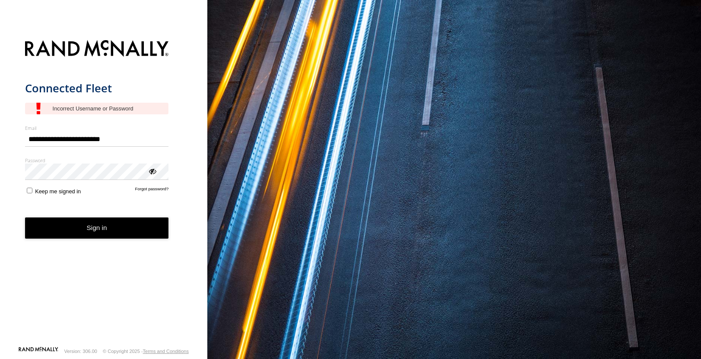 The image size is (701, 359). I want to click on a: Visit our Website, so click(38, 351).